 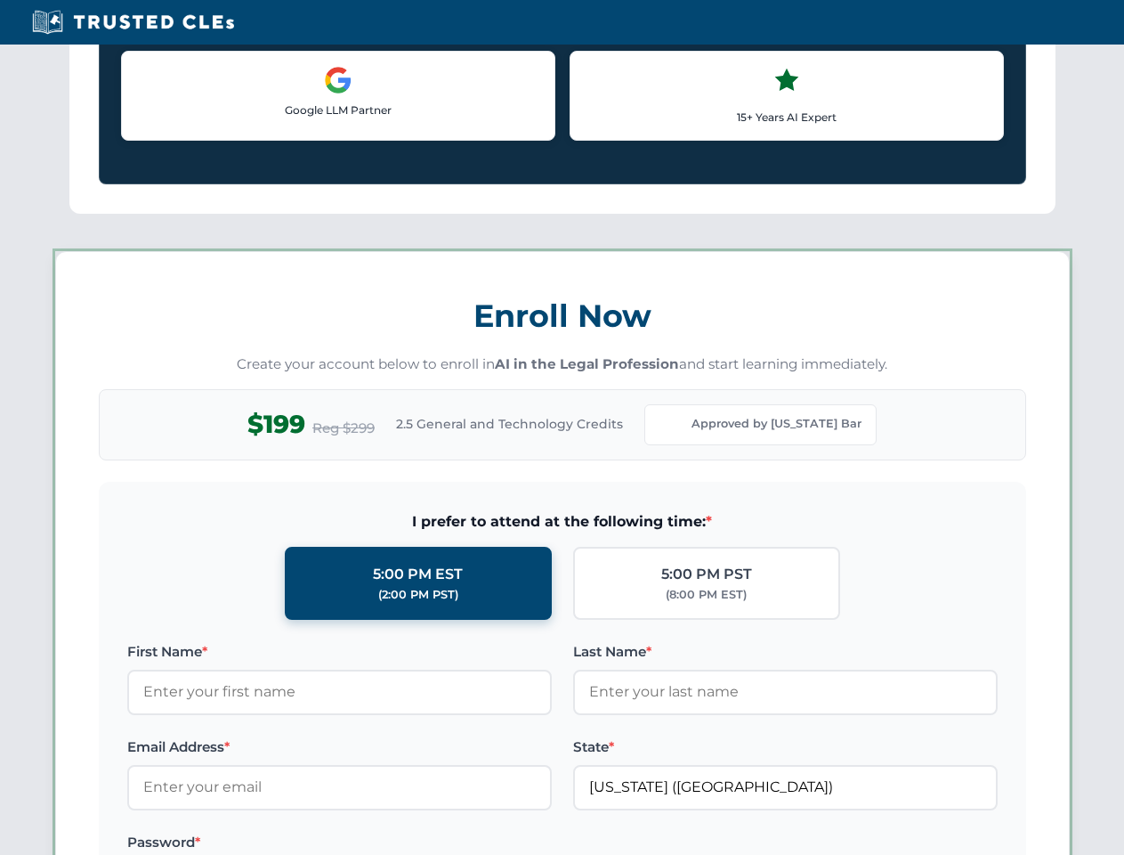 What do you see at coordinates (587, 363) in the screenshot?
I see `strong: AI in the Legal Profession` at bounding box center [587, 363].